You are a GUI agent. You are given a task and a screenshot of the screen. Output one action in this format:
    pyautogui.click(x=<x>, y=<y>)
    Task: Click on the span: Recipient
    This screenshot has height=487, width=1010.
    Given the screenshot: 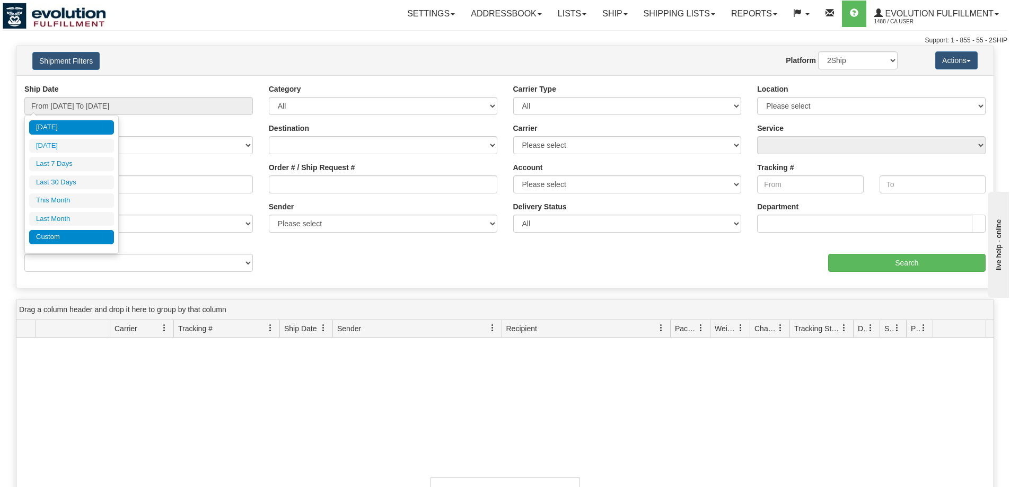 What is the action you would take?
    pyautogui.click(x=521, y=329)
    